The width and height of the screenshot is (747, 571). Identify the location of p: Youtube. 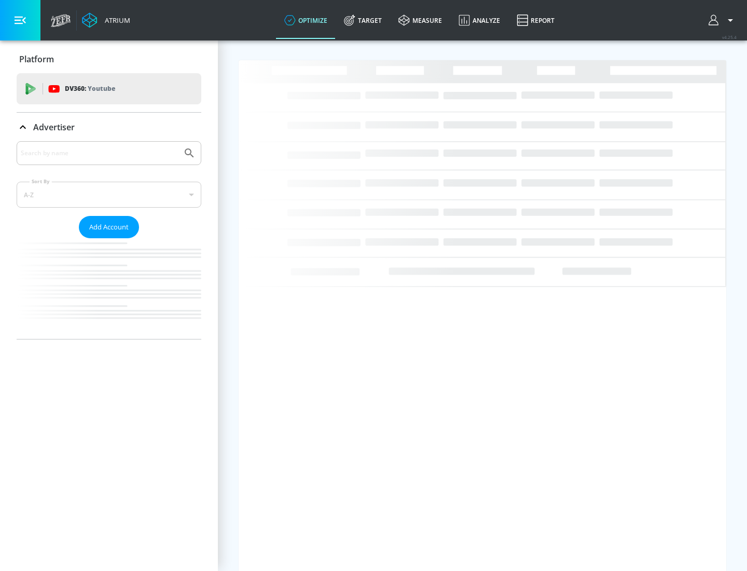
(101, 88).